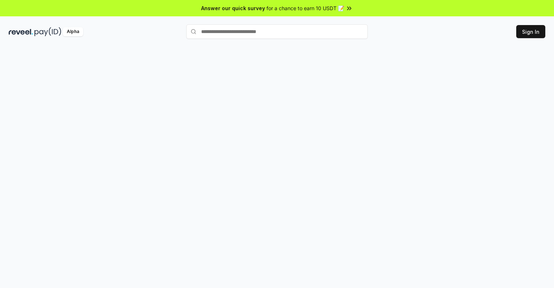 Image resolution: width=554 pixels, height=288 pixels. I want to click on div: Alpha, so click(73, 32).